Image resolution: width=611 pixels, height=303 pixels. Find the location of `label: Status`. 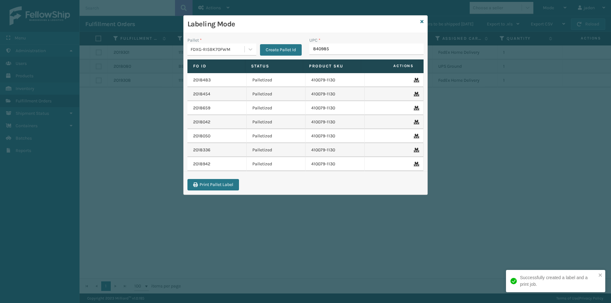

label: Status is located at coordinates (274, 66).